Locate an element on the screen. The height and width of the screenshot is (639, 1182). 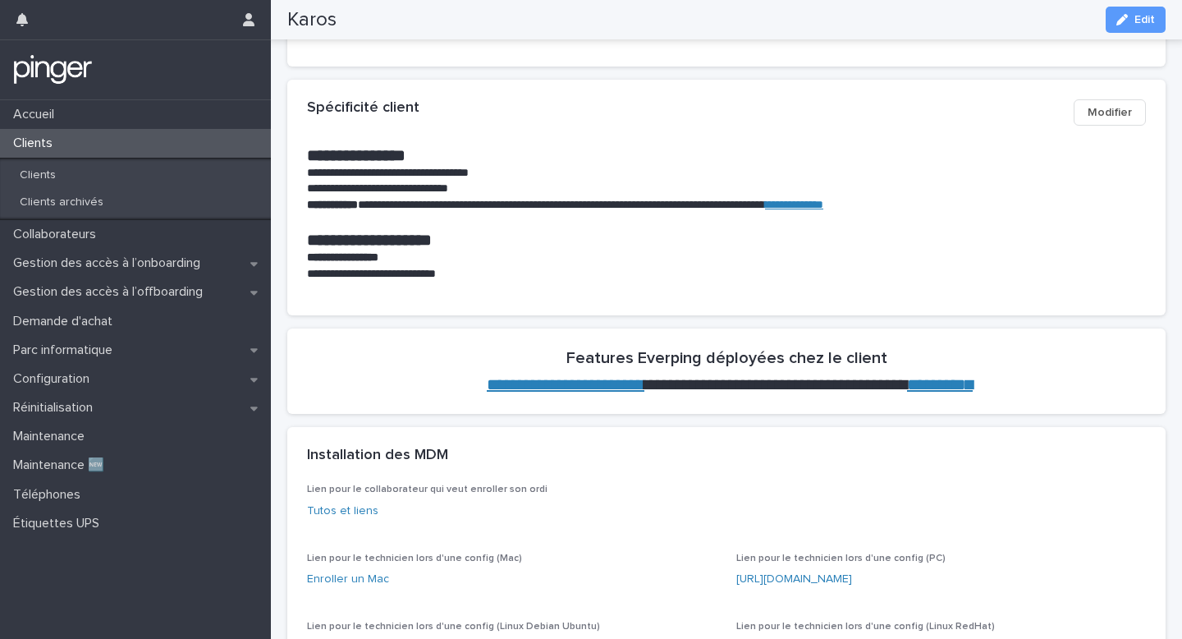
span: Edit is located at coordinates (1144, 20).